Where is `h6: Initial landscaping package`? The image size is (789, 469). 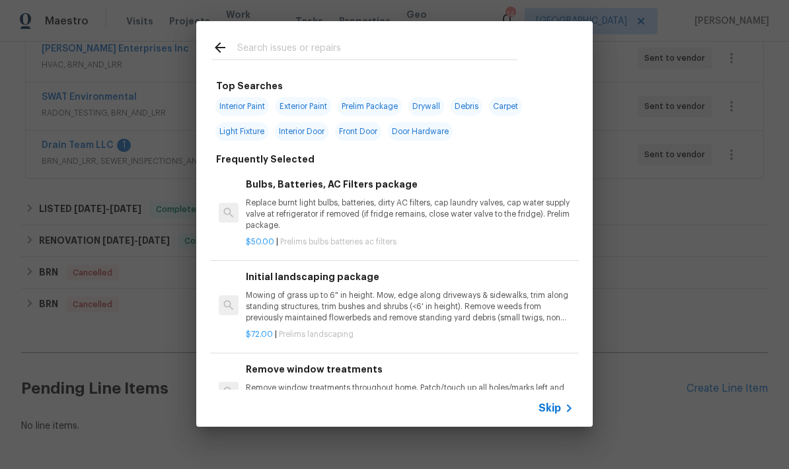
h6: Initial landscaping package is located at coordinates (410, 277).